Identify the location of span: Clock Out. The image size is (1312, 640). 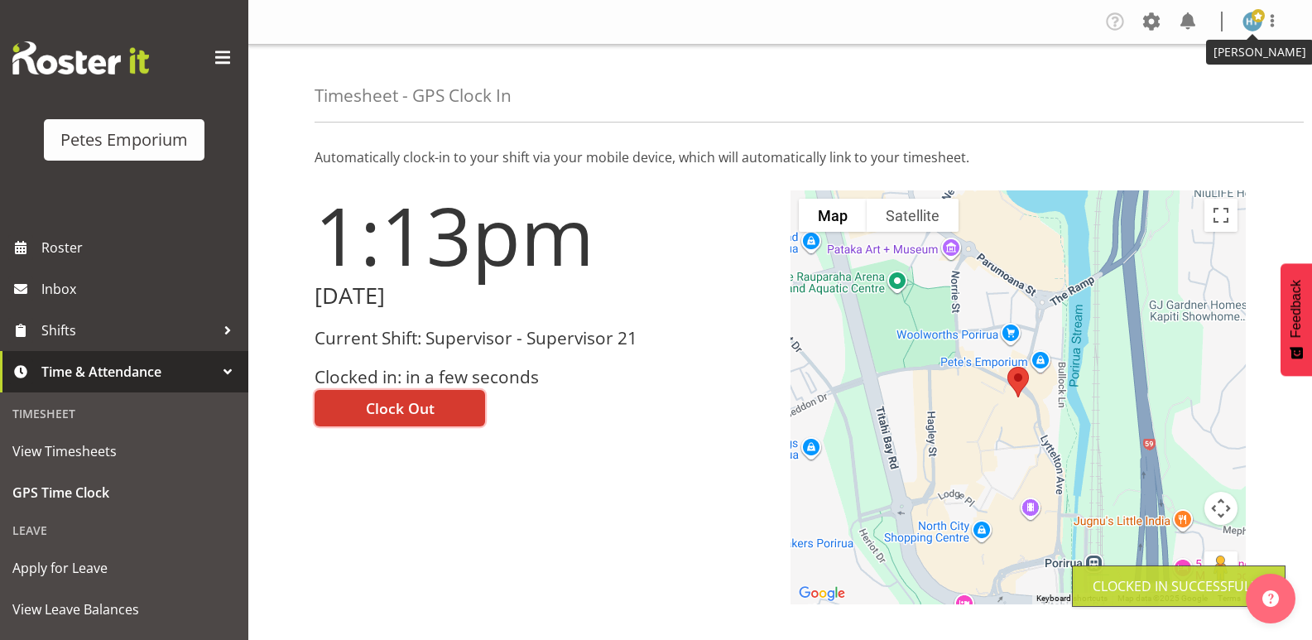
(400, 408).